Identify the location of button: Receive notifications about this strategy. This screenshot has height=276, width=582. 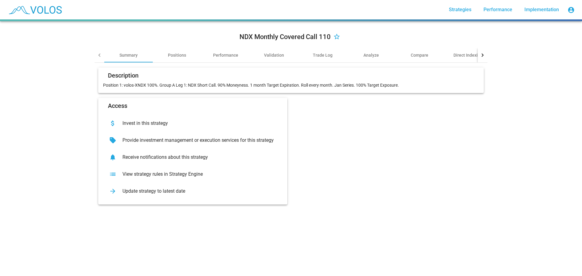
(193, 157).